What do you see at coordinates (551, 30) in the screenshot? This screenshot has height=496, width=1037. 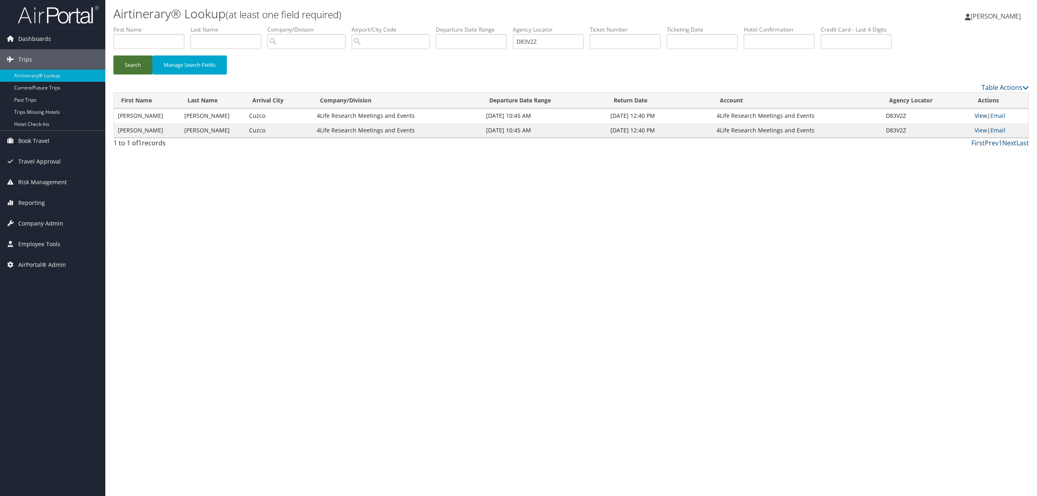 I see `label: Agency Locator` at bounding box center [551, 30].